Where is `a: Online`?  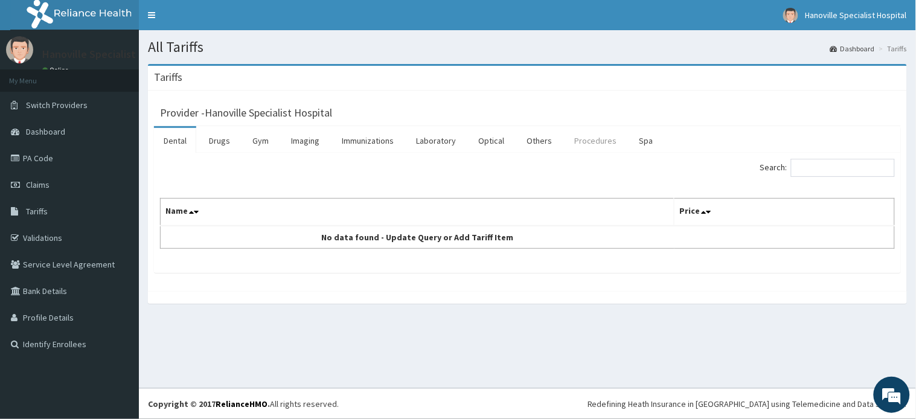 a: Online is located at coordinates (57, 70).